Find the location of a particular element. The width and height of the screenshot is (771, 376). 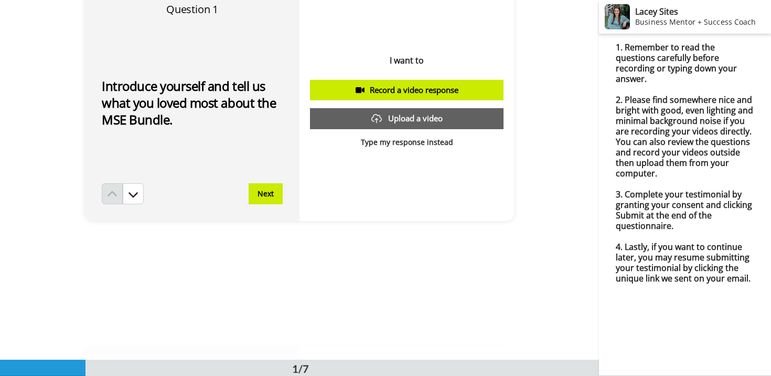

button: Next is located at coordinates (265, 194).